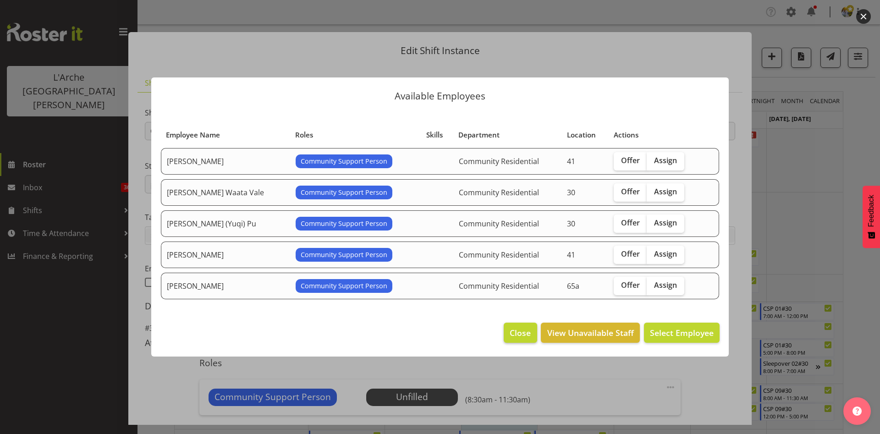 Image resolution: width=880 pixels, height=434 pixels. I want to click on button: View Unavailable Staff, so click(590, 333).